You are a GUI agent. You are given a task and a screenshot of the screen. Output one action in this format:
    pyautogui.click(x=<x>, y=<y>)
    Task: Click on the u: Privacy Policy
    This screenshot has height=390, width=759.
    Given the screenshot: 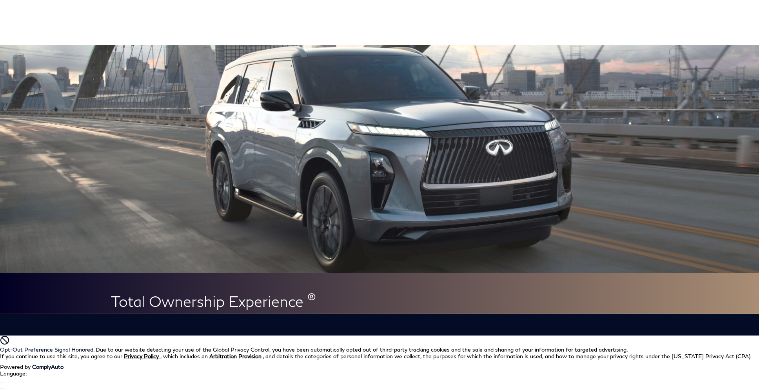 What is the action you would take?
    pyautogui.click(x=141, y=356)
    